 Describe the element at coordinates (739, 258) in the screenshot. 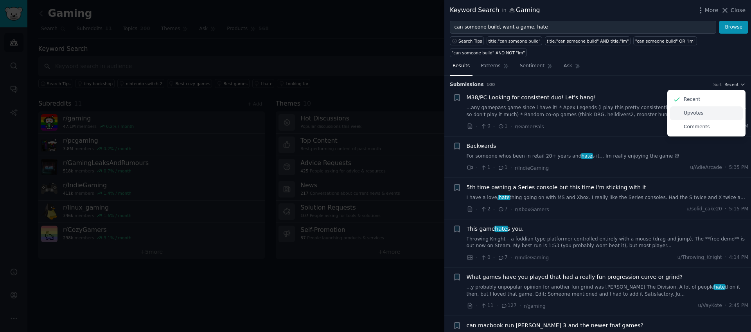

I see `span: 4:14 PM` at that location.